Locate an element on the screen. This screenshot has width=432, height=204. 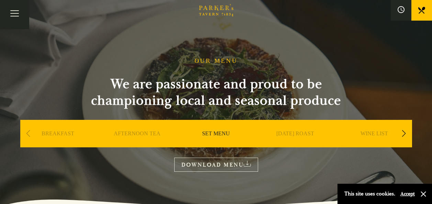
div: 3 / 9 is located at coordinates (216, 144).